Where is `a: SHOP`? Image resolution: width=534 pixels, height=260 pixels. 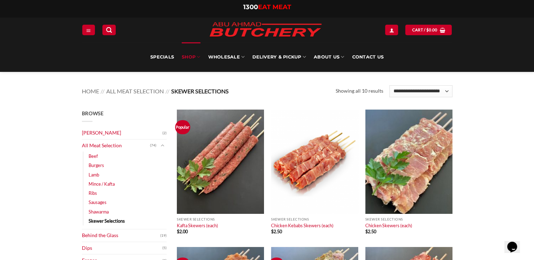 a: SHOP is located at coordinates (191, 57).